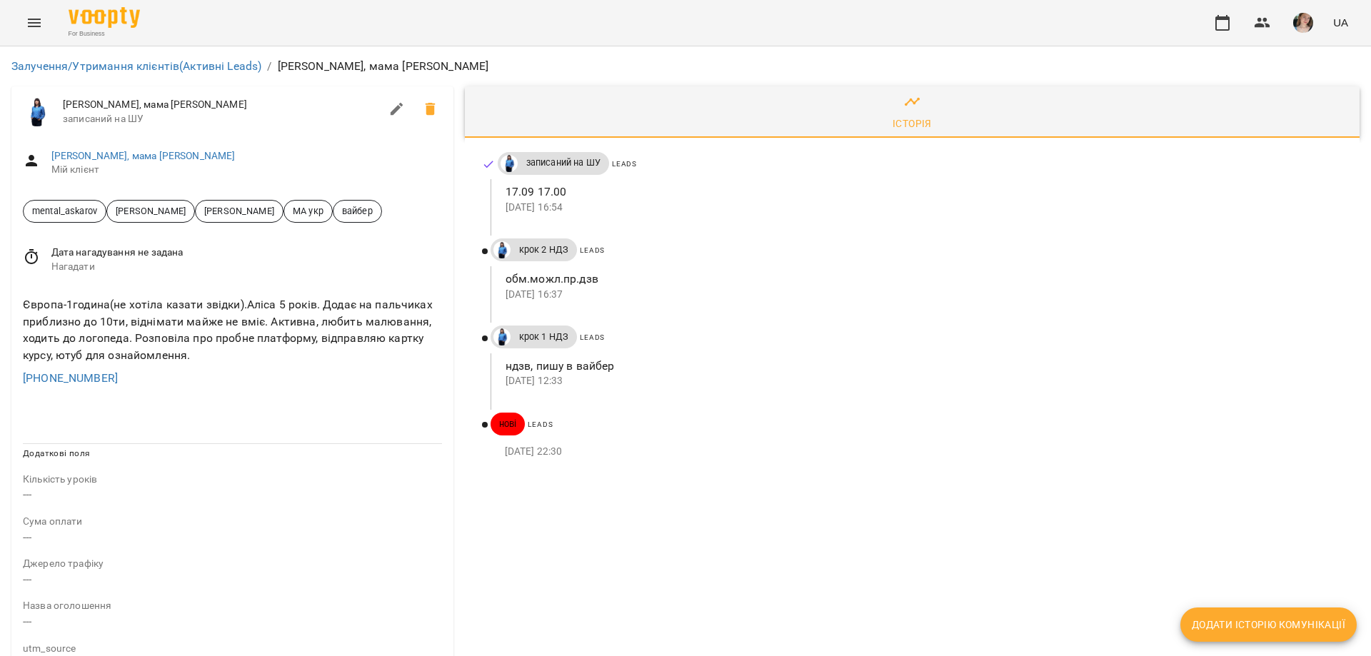 The image size is (1371, 656). What do you see at coordinates (921, 279) in the screenshot?
I see `p: обм.можл.пр.дзв` at bounding box center [921, 279].